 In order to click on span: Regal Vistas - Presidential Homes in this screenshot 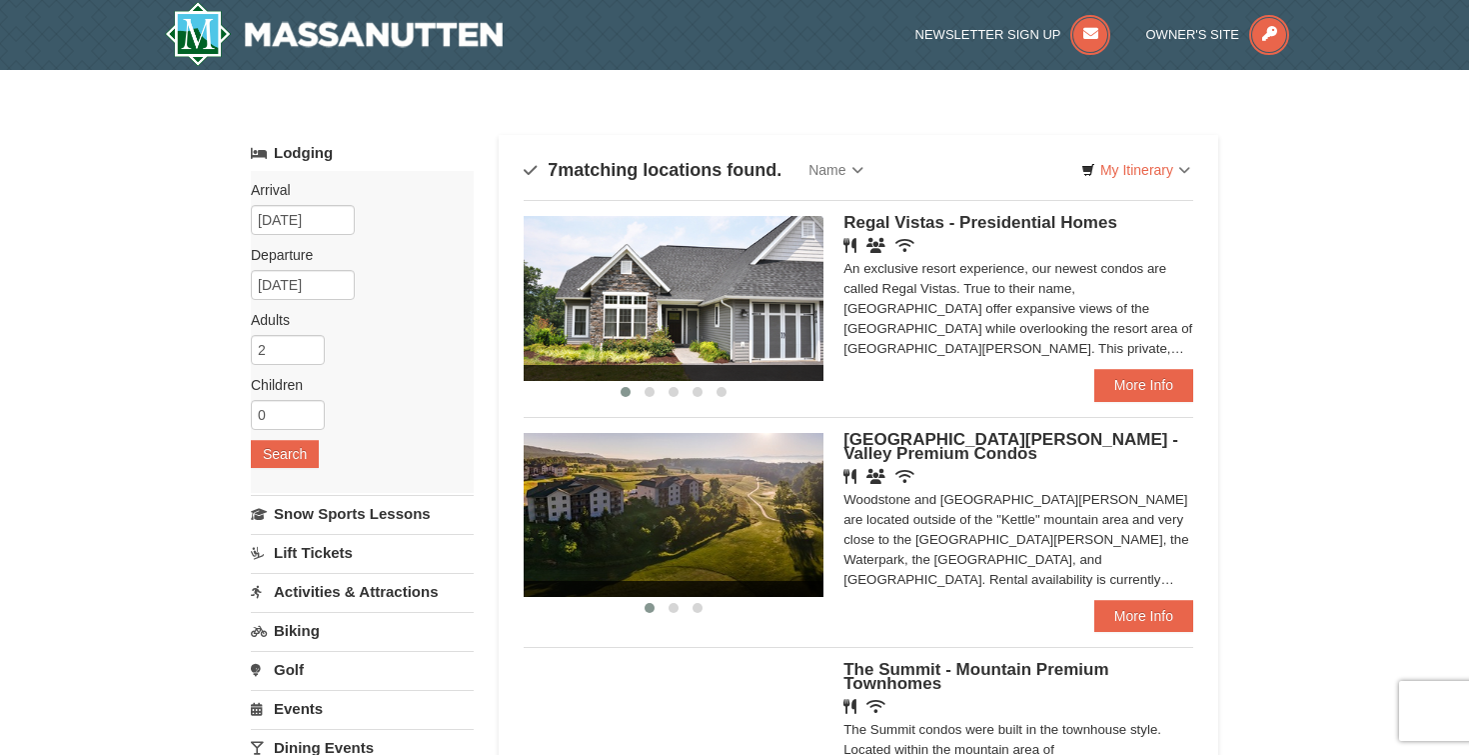, I will do `click(981, 222)`.